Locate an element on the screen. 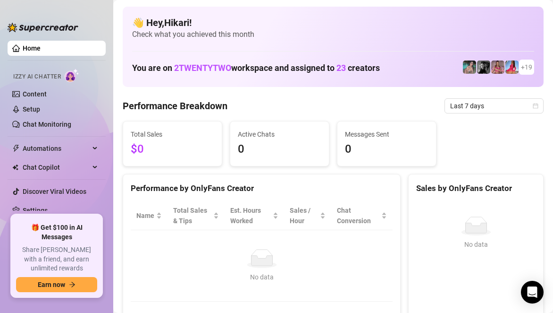 The image size is (553, 313). span: Chat Copilot is located at coordinates (56, 167).